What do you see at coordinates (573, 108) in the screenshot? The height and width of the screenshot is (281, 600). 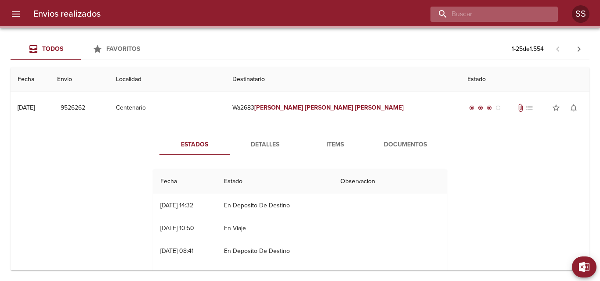 I see `span: notifications_none` at bounding box center [573, 108].